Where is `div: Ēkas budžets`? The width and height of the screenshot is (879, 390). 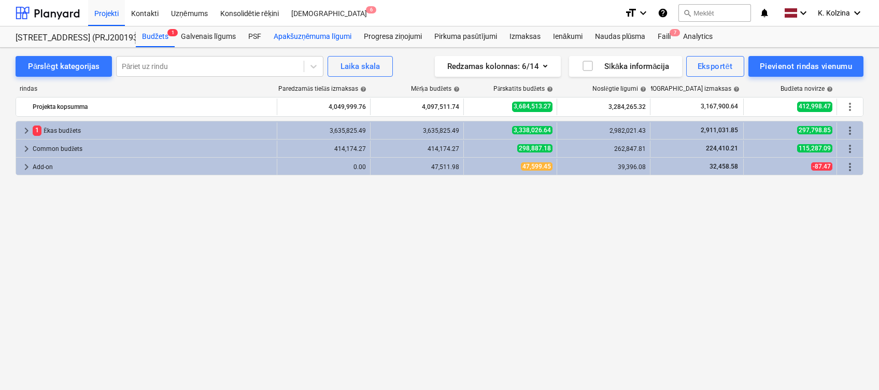
div: Ēkas budžets is located at coordinates (152, 131).